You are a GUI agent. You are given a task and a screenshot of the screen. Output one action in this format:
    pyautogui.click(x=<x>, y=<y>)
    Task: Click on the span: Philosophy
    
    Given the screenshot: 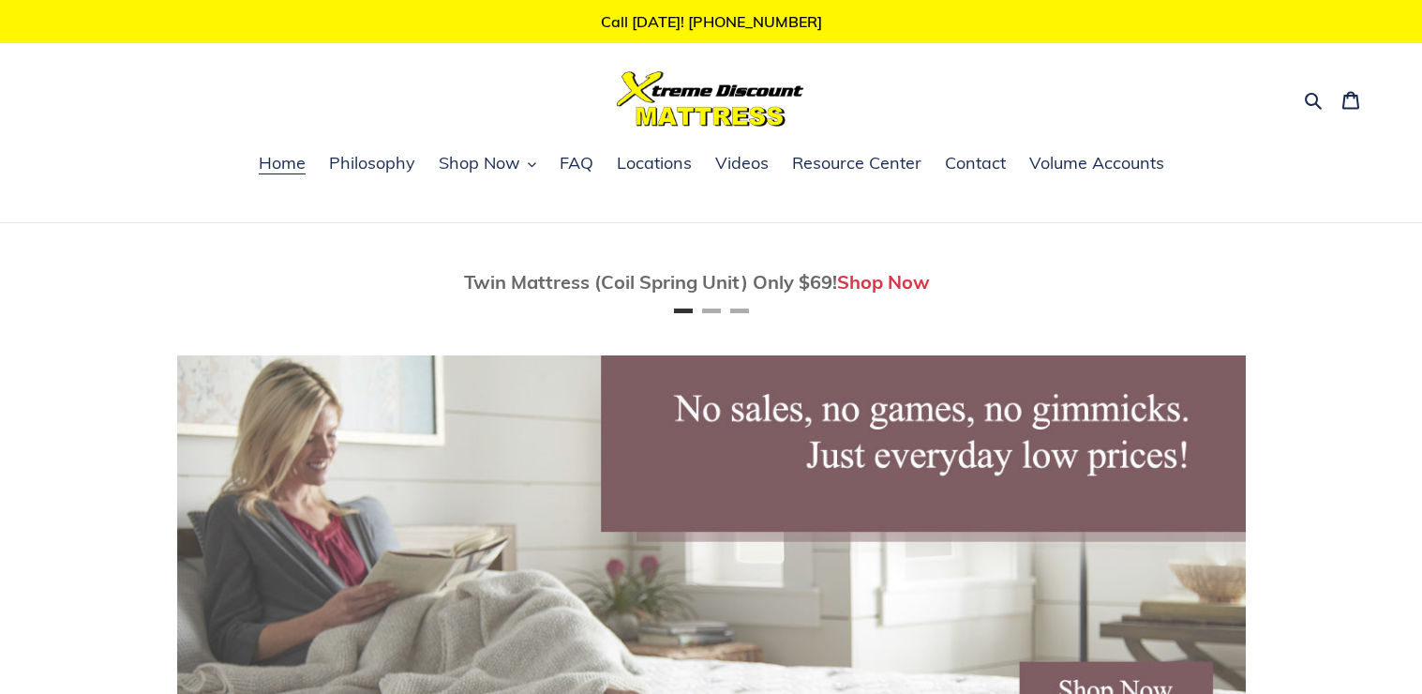 What is the action you would take?
    pyautogui.click(x=372, y=163)
    